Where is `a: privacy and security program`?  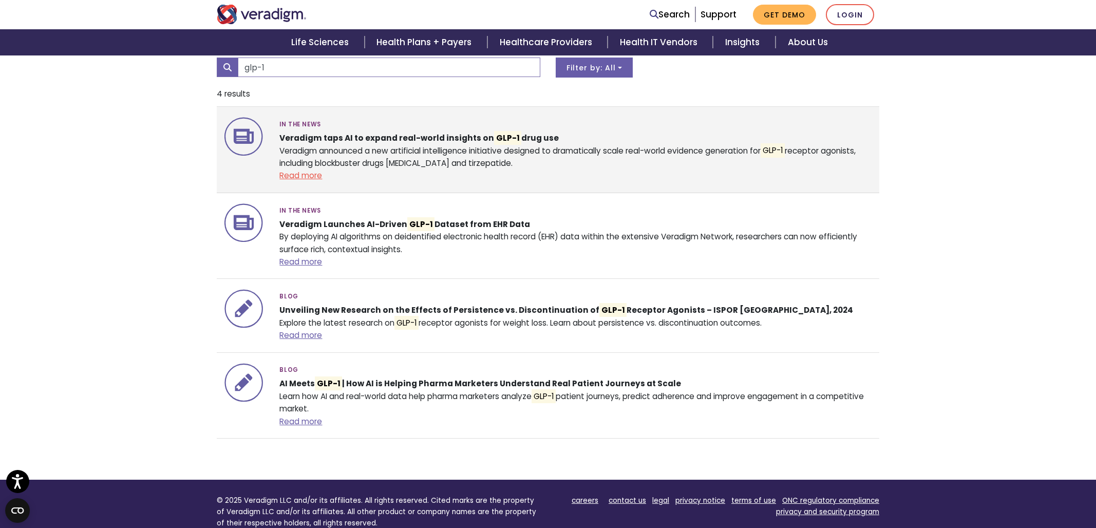
a: privacy and security program is located at coordinates (827, 512).